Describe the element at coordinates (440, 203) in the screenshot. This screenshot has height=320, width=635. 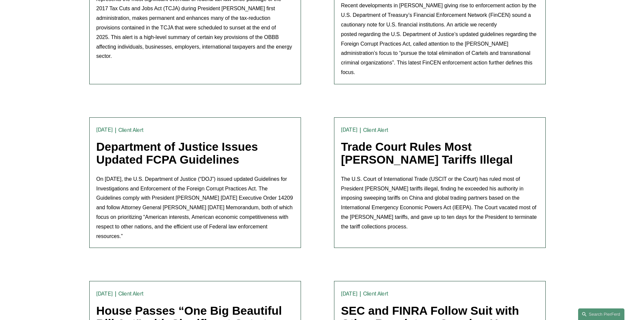
I see `p: The U.S. Court of International Trade (USCIT or the Court) has ruled most of President [PERSON_NA...` at that location.